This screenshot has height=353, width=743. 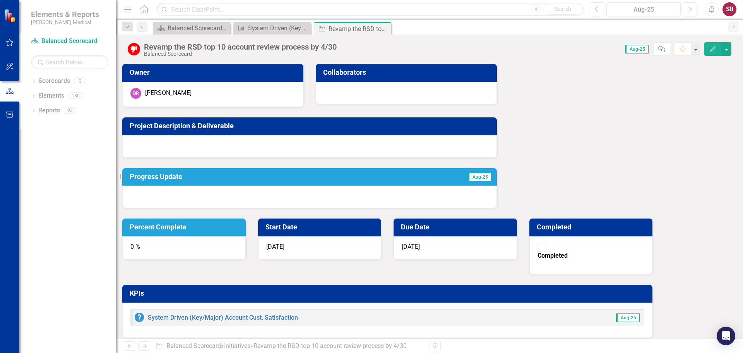 I want to click on div: System Driven (Key/Major) Account Cust. Satisfaction, so click(x=278, y=28).